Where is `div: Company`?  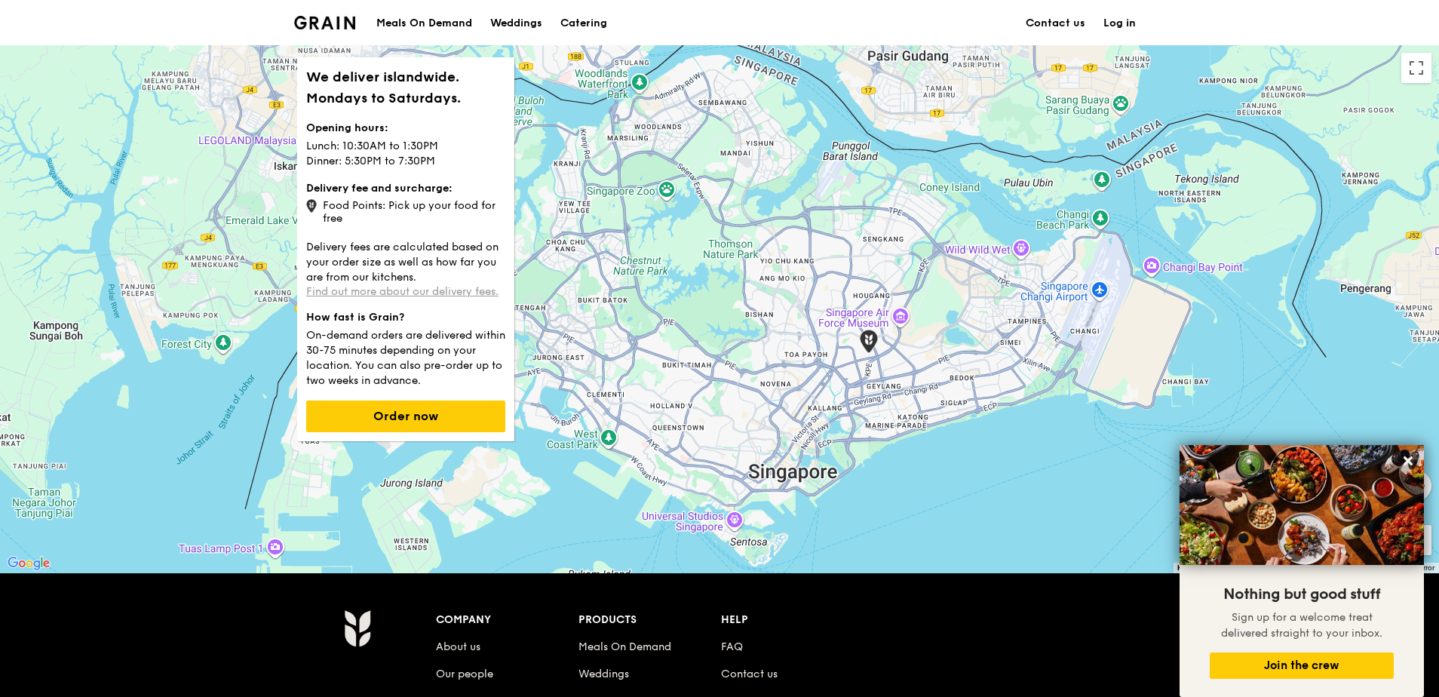 div: Company is located at coordinates (507, 620).